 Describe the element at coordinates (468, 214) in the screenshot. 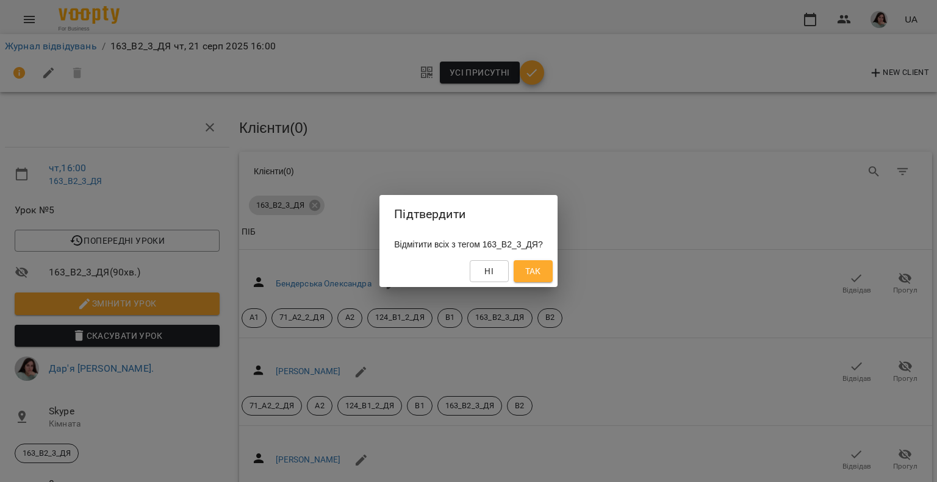

I see `h2: Підтвердити` at that location.